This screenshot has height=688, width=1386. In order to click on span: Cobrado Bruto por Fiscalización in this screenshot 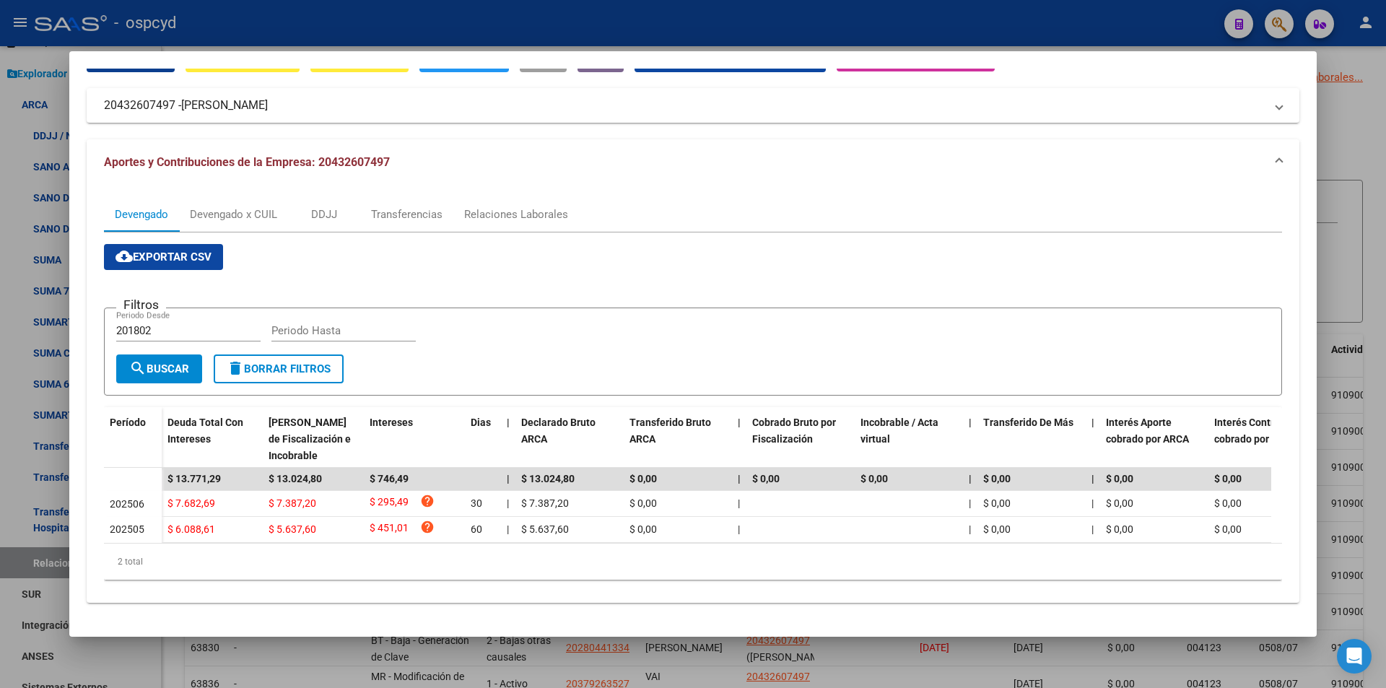, I will do `click(794, 430)`.